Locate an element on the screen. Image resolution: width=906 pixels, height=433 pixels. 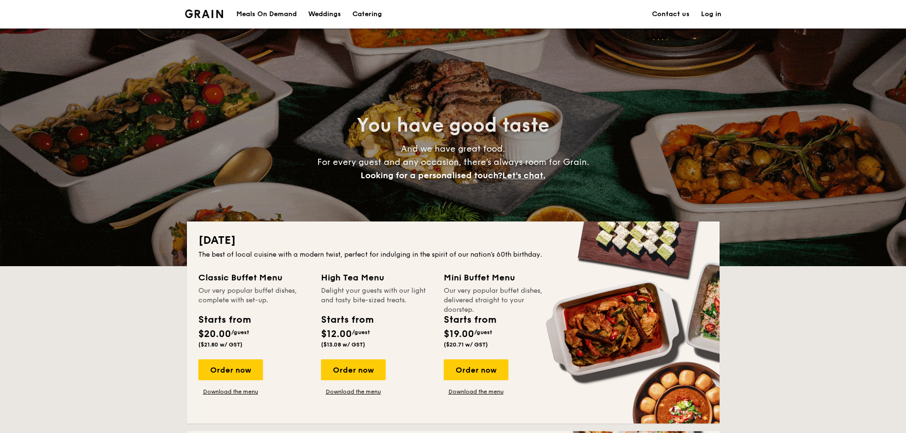
div: Our very popular buffet dishes, complete with set-up. is located at coordinates (254, 296).